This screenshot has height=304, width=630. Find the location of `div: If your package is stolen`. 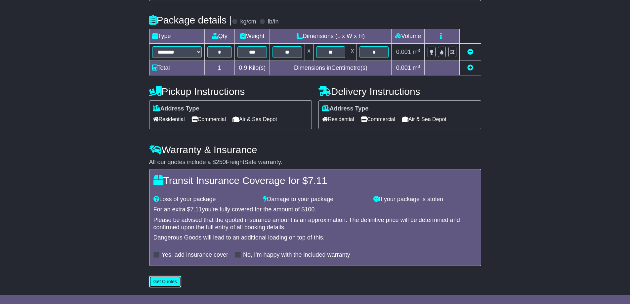

div: If your package is stolen is located at coordinates (425, 199).